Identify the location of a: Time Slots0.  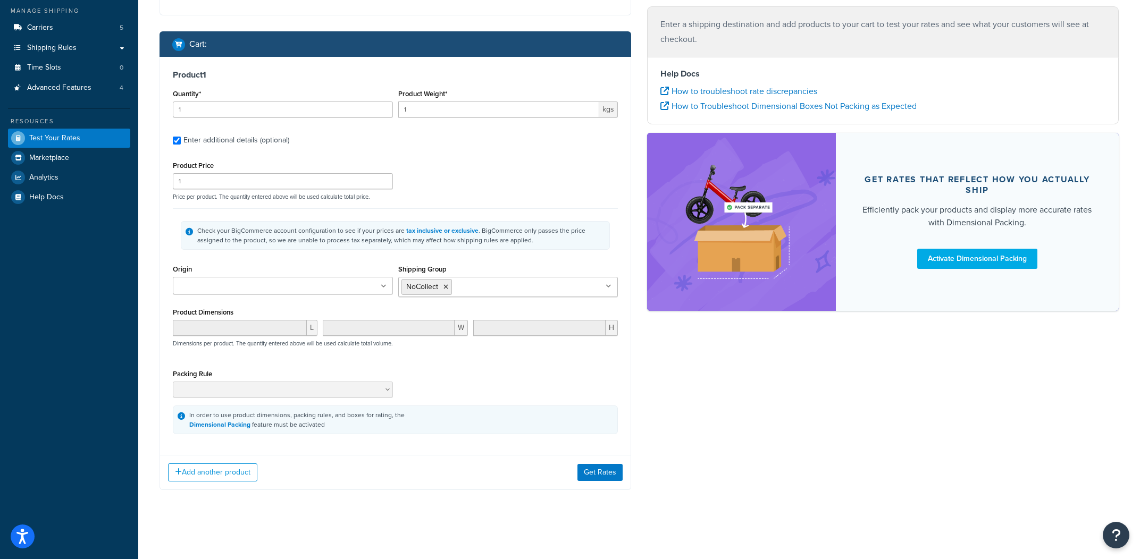
(69, 68).